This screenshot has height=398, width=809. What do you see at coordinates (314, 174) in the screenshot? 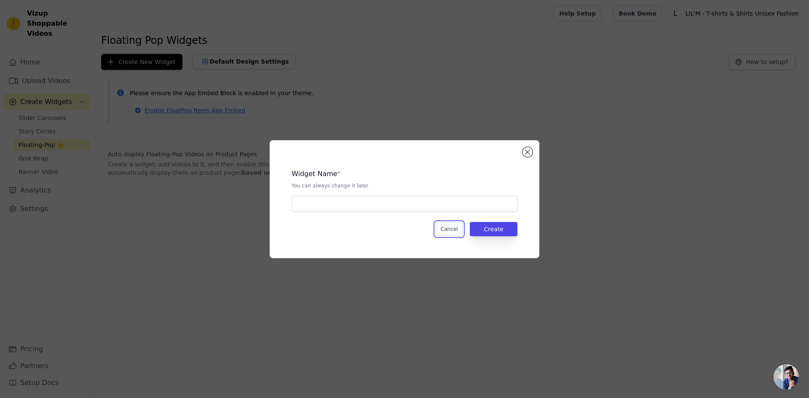
I see `legend: Widget Name` at bounding box center [314, 174].